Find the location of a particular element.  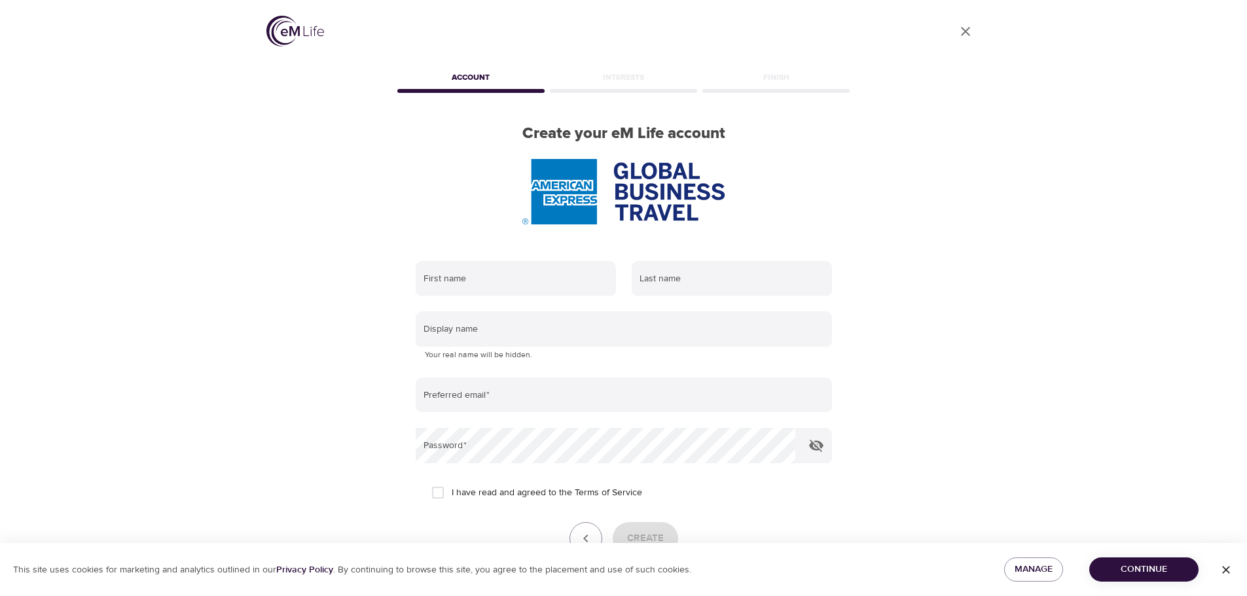

a: Privacy Policy is located at coordinates (304, 570).